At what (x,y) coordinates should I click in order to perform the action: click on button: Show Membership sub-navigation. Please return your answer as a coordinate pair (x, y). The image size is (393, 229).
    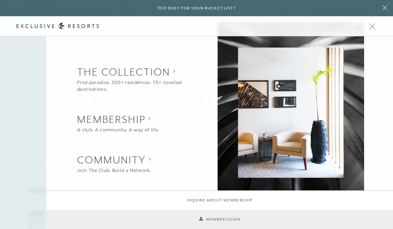
    Looking at the image, I should click on (118, 123).